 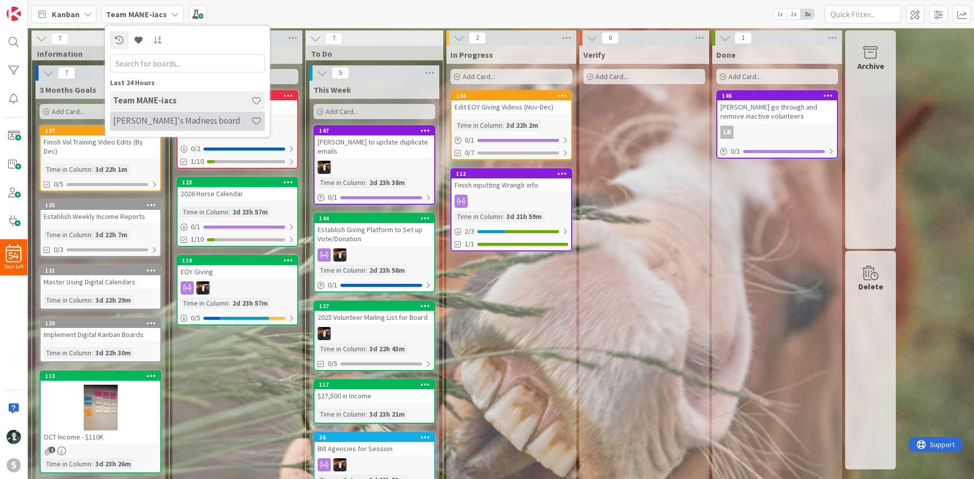 I want to click on div: 146, so click(x=777, y=96).